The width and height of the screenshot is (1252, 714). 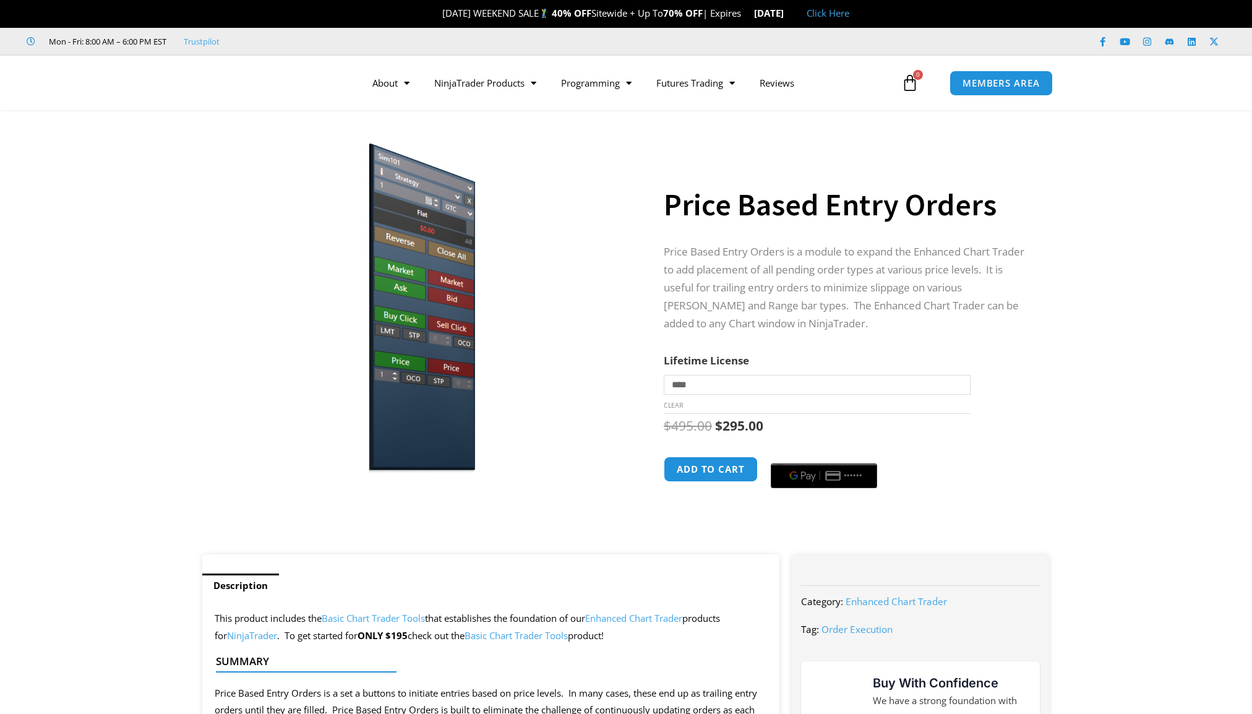 I want to click on a: Futures Trading, so click(x=695, y=83).